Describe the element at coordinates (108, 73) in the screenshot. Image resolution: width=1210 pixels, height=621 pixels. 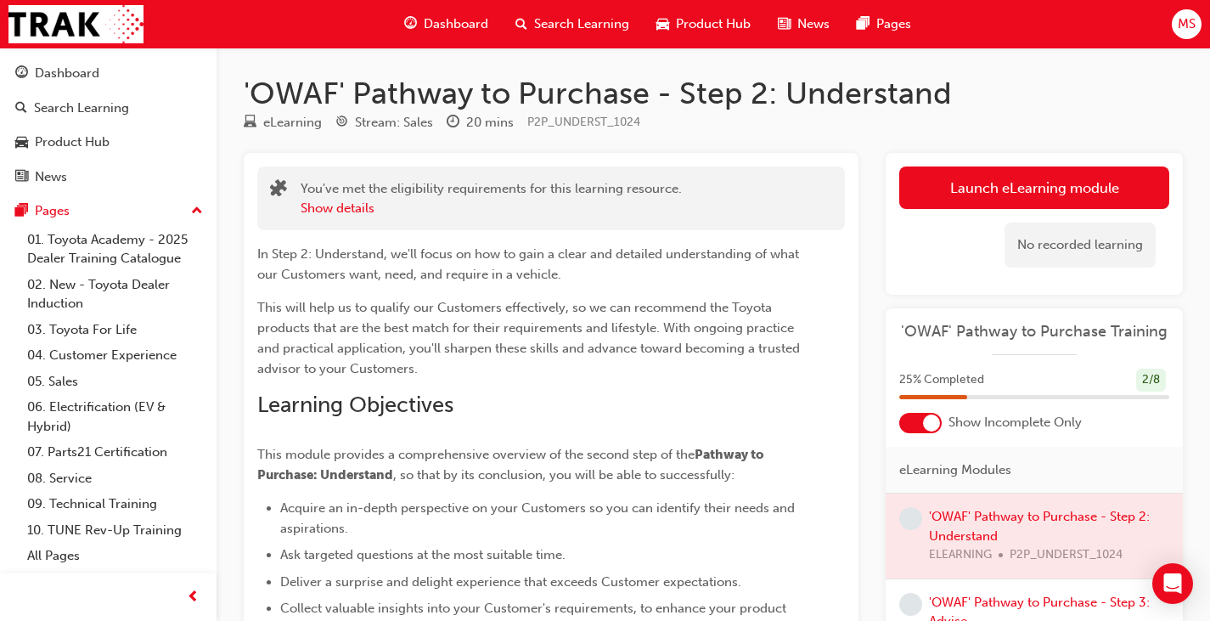
I see `a: Dashboard` at that location.